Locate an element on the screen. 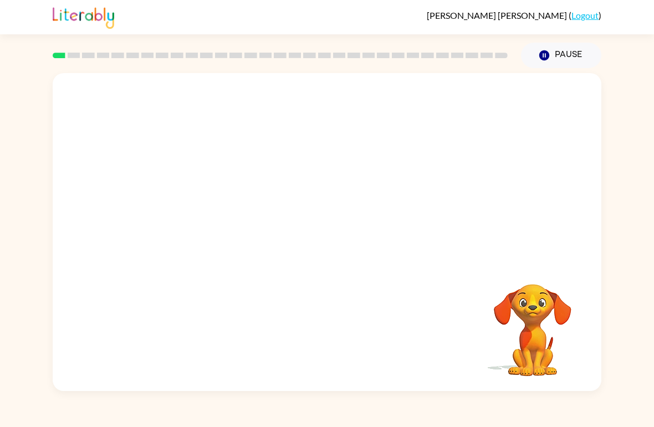  a: Logout is located at coordinates (585, 15).